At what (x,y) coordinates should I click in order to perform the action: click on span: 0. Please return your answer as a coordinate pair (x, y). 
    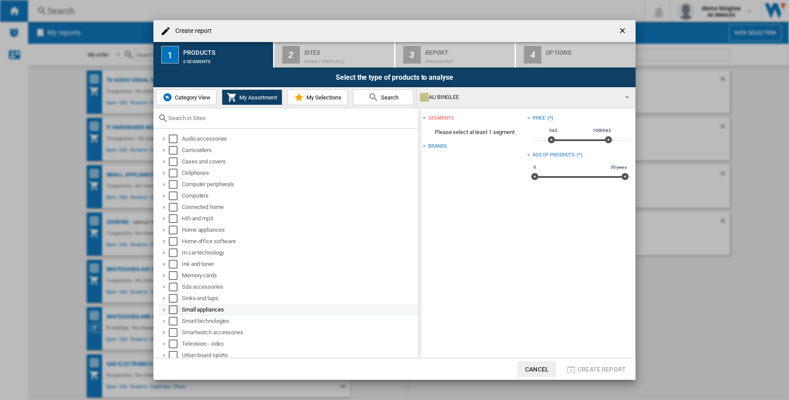
    Looking at the image, I should click on (535, 167).